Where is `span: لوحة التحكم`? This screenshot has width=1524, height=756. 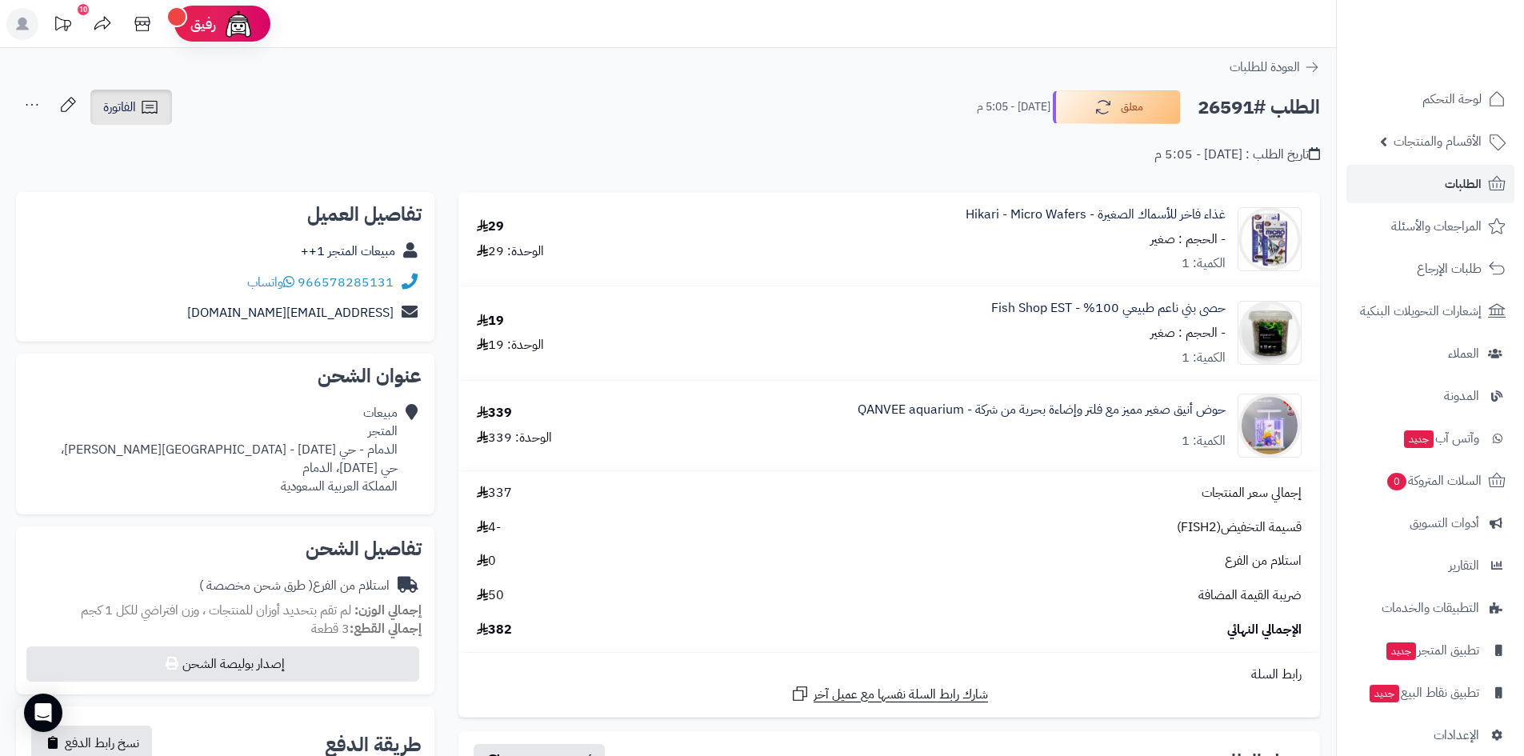
span: لوحة التحكم is located at coordinates (1452, 99).